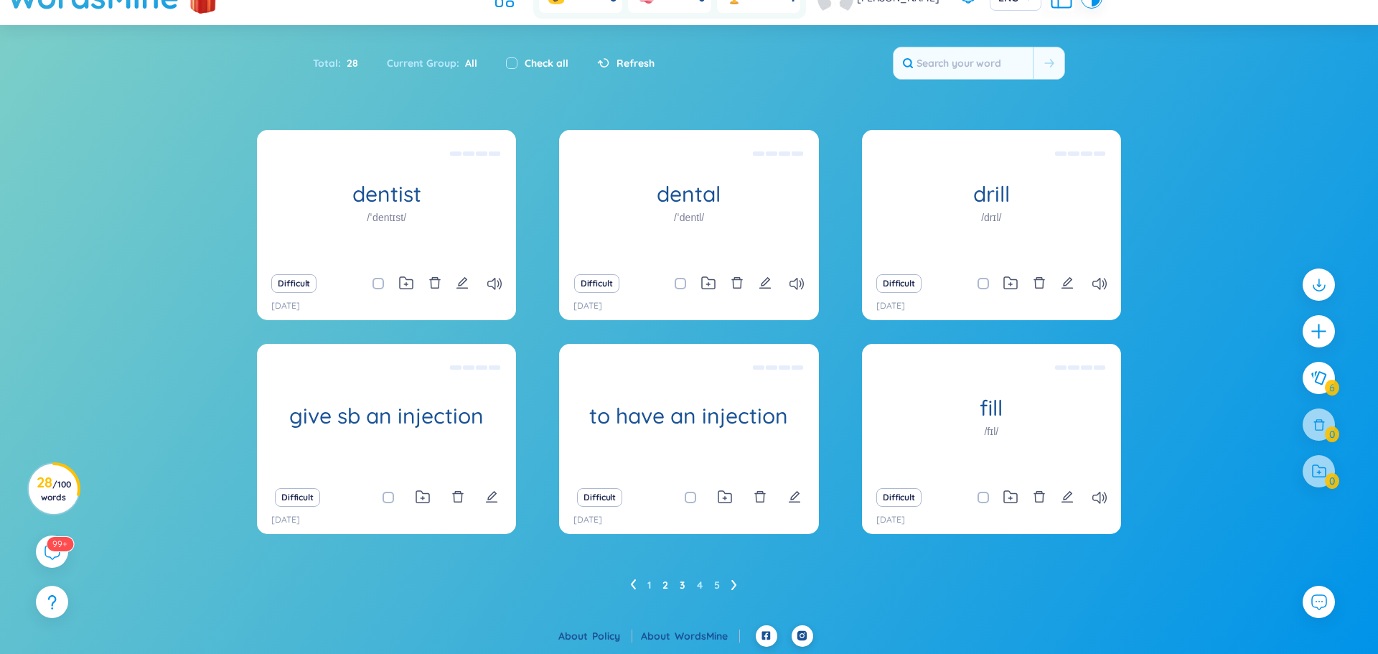 This screenshot has height=654, width=1378. What do you see at coordinates (633, 585) in the screenshot?
I see `li: Previous Page` at bounding box center [633, 585].